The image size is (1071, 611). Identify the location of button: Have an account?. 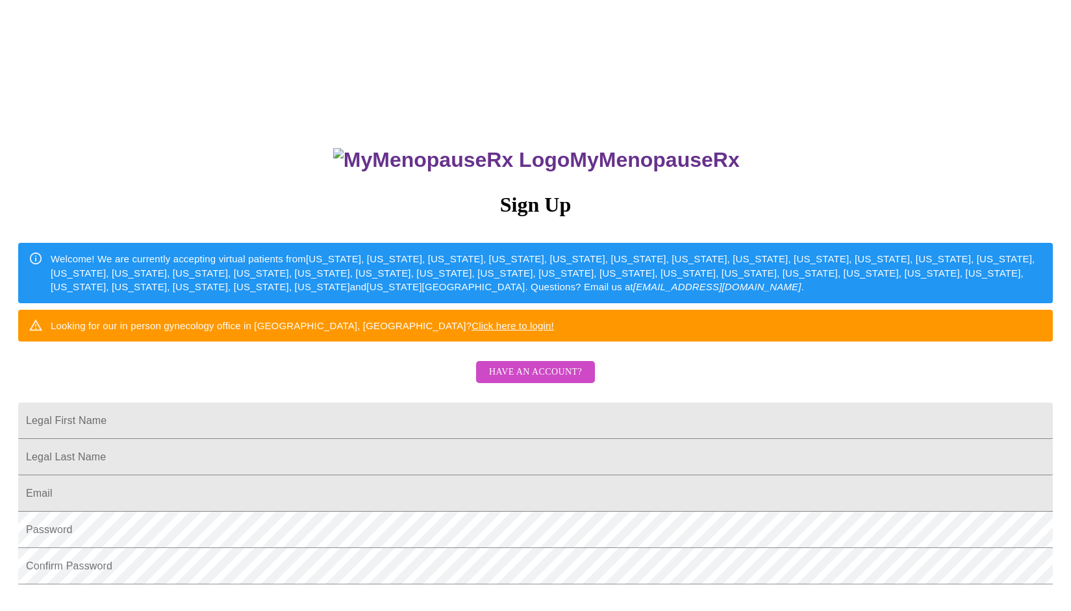
(535, 372).